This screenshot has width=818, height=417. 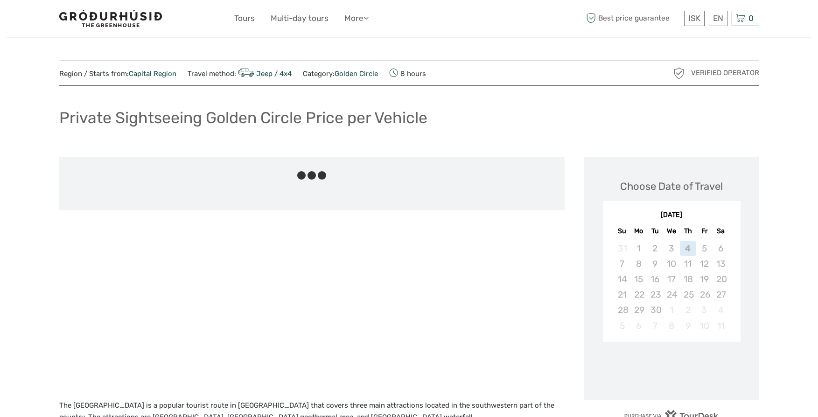 I want to click on div: Not available Sunday, September 14th, 2025, so click(x=622, y=279).